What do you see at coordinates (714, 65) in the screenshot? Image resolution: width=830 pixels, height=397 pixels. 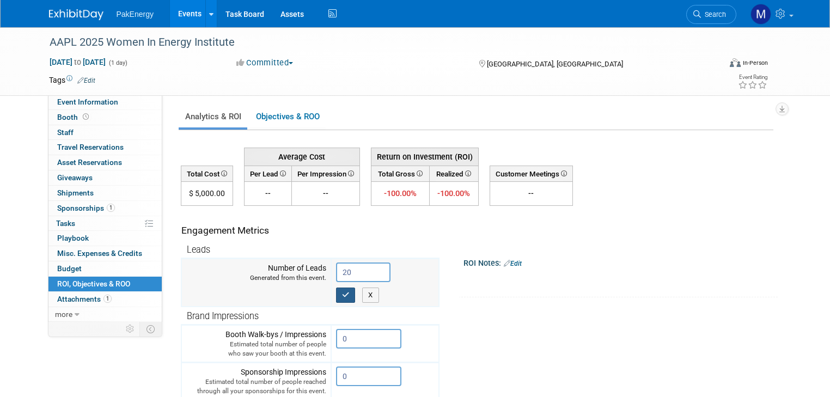 I see `div: Event Format` at bounding box center [714, 65].